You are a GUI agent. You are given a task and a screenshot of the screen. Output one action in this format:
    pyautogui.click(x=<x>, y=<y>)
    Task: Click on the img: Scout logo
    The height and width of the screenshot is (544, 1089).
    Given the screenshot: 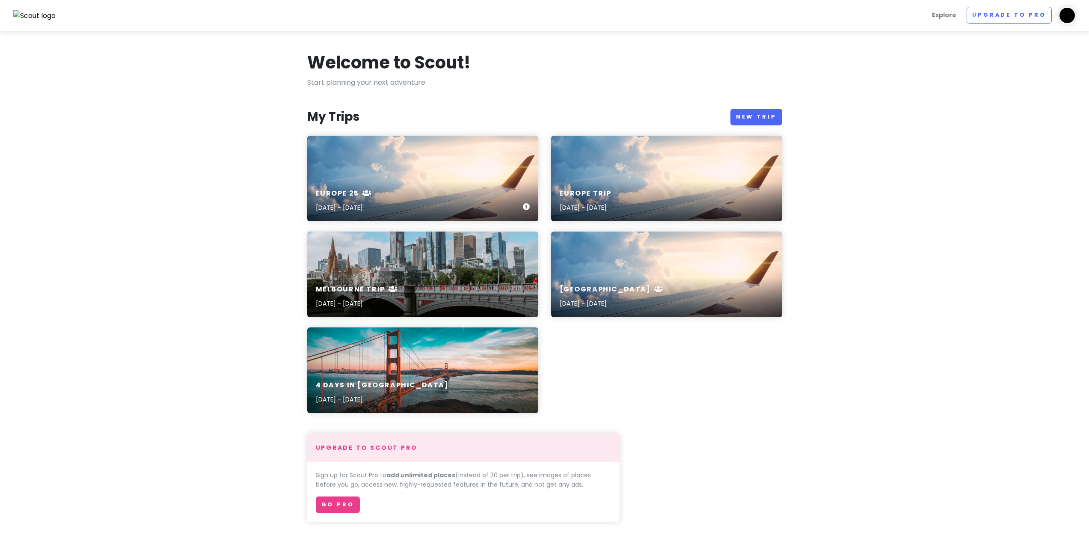 What is the action you would take?
    pyautogui.click(x=35, y=16)
    